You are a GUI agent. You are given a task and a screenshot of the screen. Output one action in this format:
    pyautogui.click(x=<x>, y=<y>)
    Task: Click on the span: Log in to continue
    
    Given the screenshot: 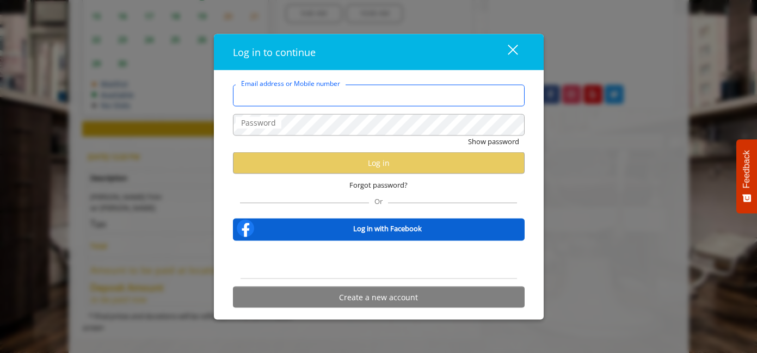 What is the action you would take?
    pyautogui.click(x=274, y=52)
    